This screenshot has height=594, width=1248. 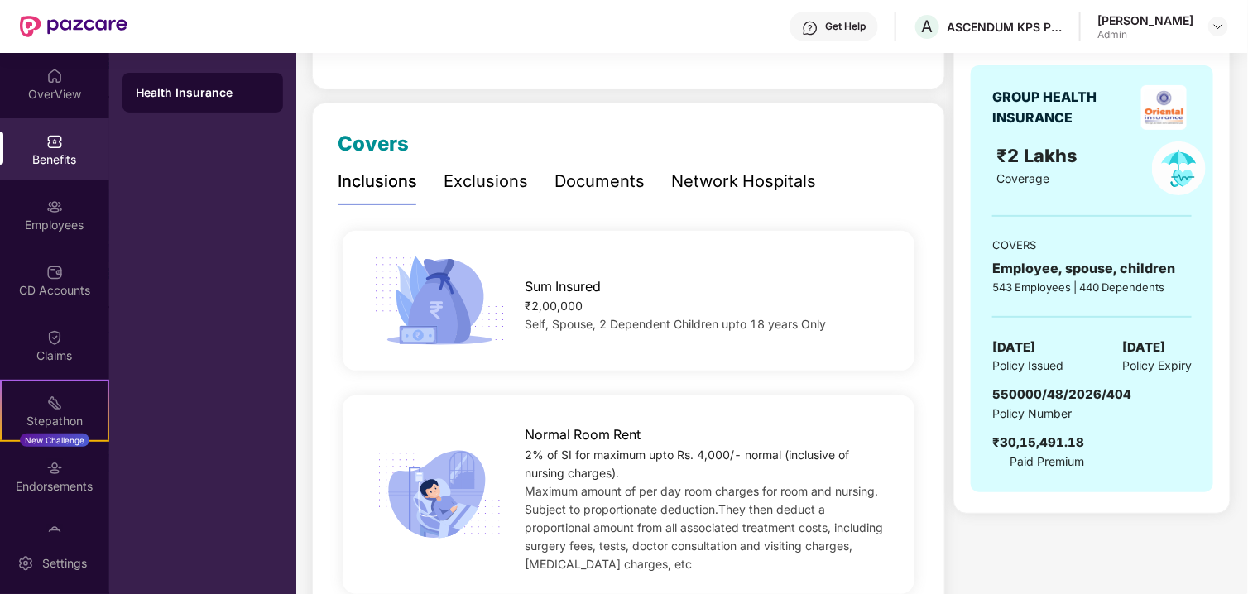 What do you see at coordinates (55, 76) in the screenshot?
I see `img: svg+xml;base64,PHN2ZyBpZD0iSG9tZSIgeG1sbnM9Imh0dHA6Ly93d3cudzMub3JnLzIwMDAvc3ZnIiB3aWR0aD0iMjAiIG...` at bounding box center [55, 76].